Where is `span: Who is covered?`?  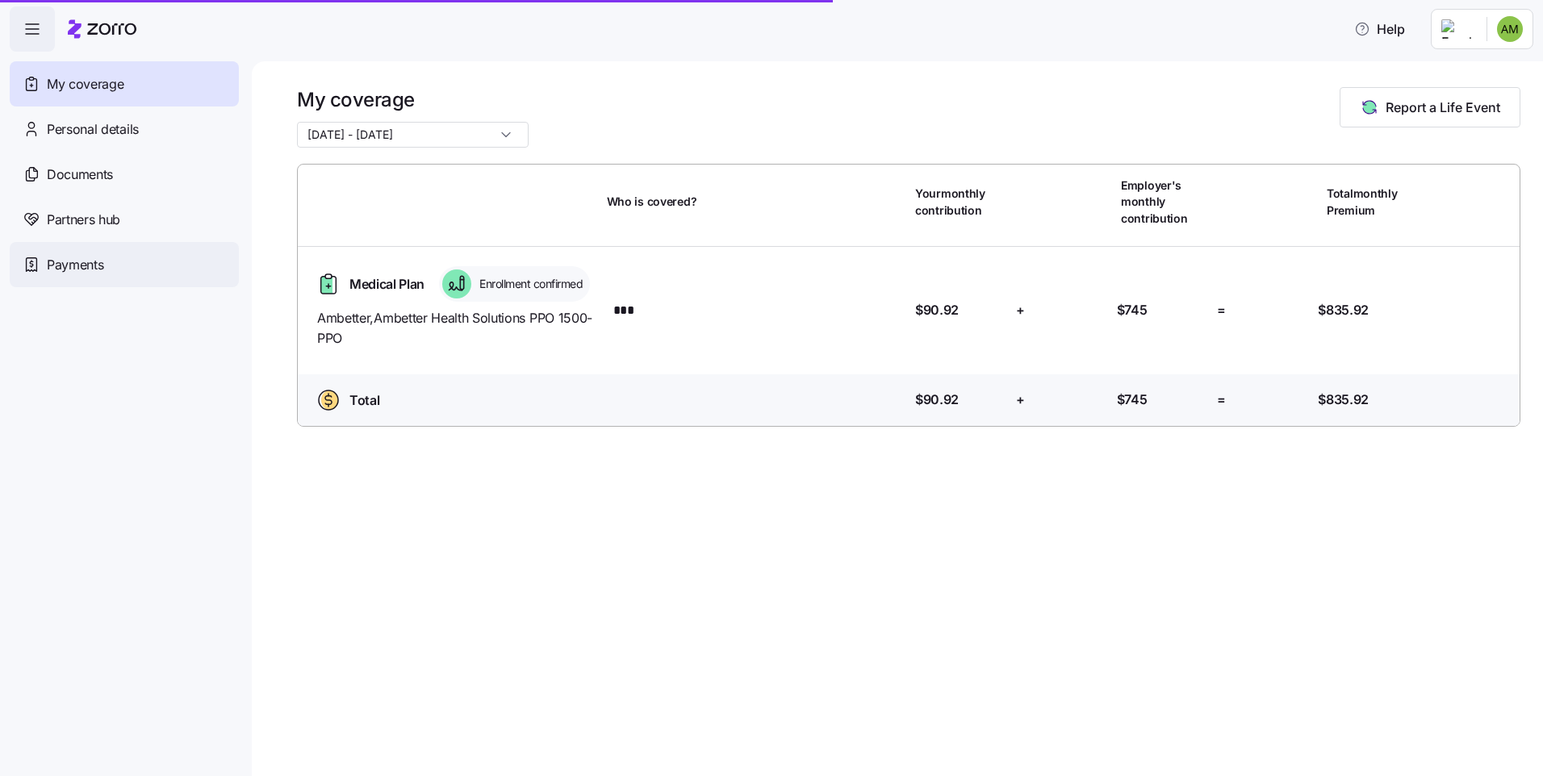
span: Who is covered? is located at coordinates (652, 202).